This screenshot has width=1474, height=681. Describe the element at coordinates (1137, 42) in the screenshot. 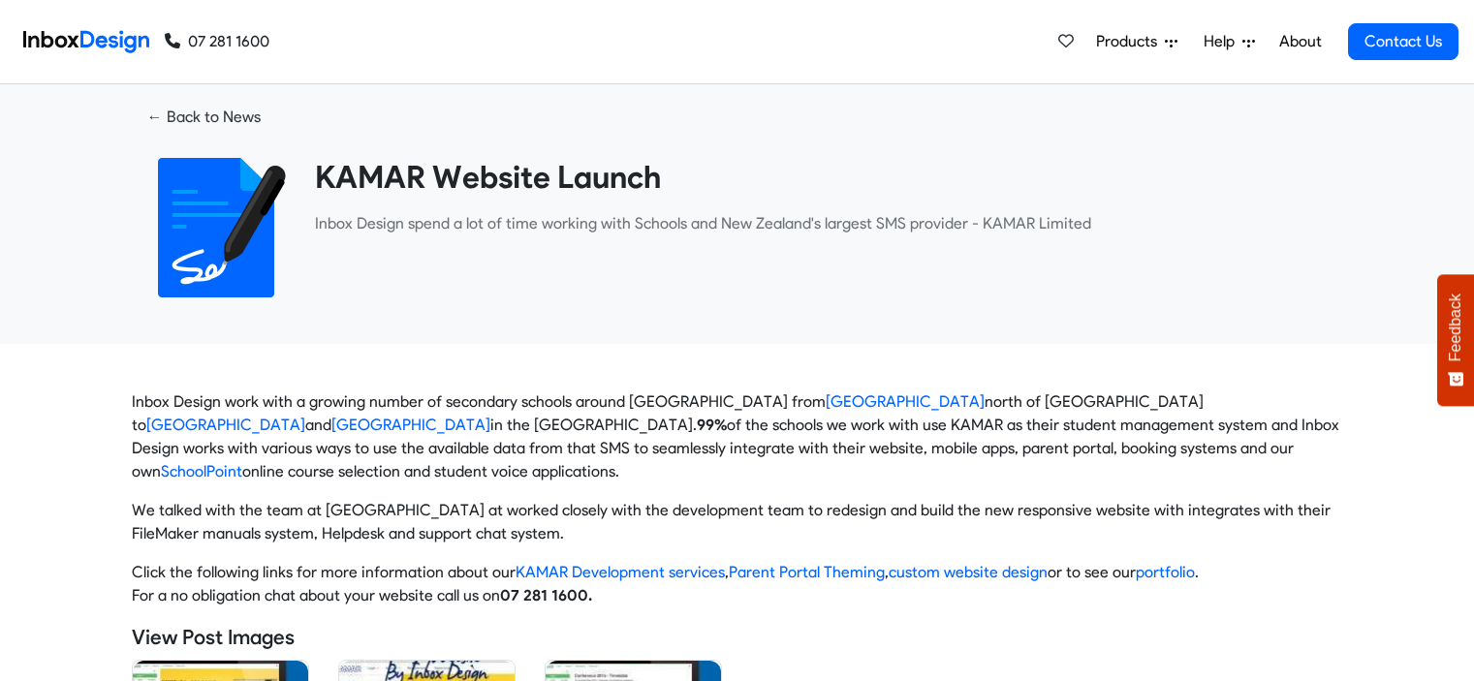

I see `a: Products` at that location.